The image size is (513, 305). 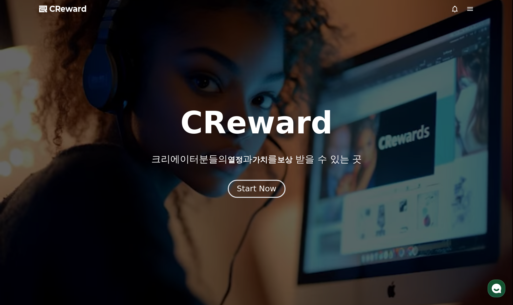 I want to click on a: CReward, so click(x=63, y=9).